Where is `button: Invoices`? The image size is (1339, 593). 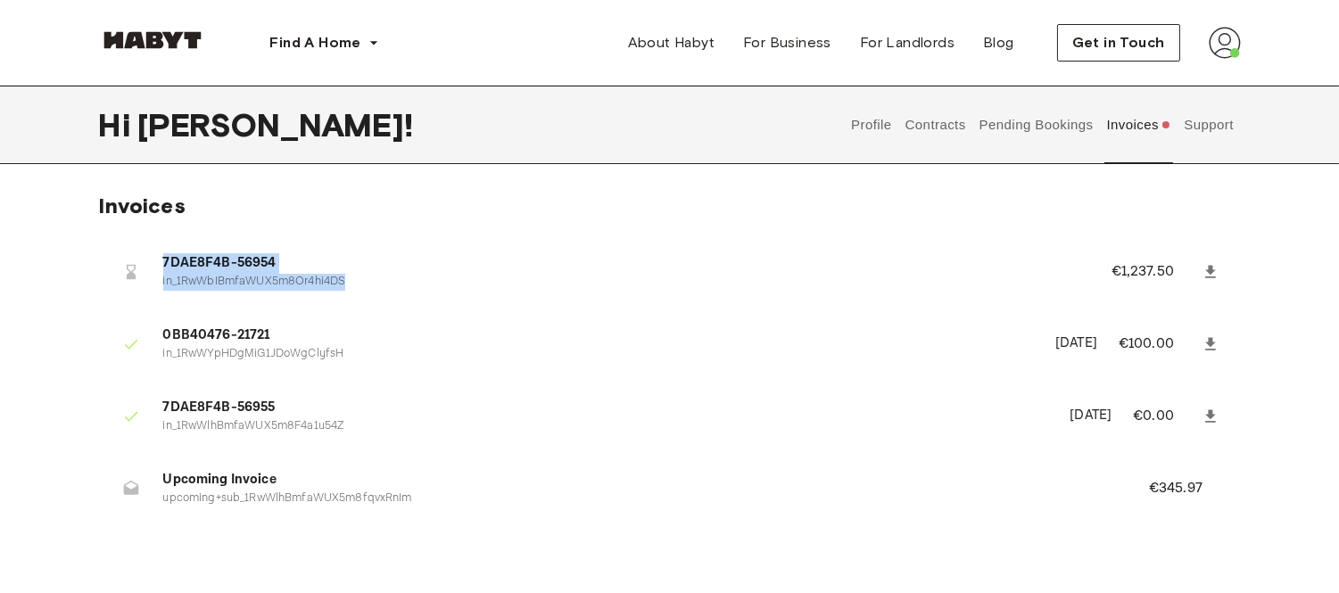
button: Invoices is located at coordinates (1138, 125).